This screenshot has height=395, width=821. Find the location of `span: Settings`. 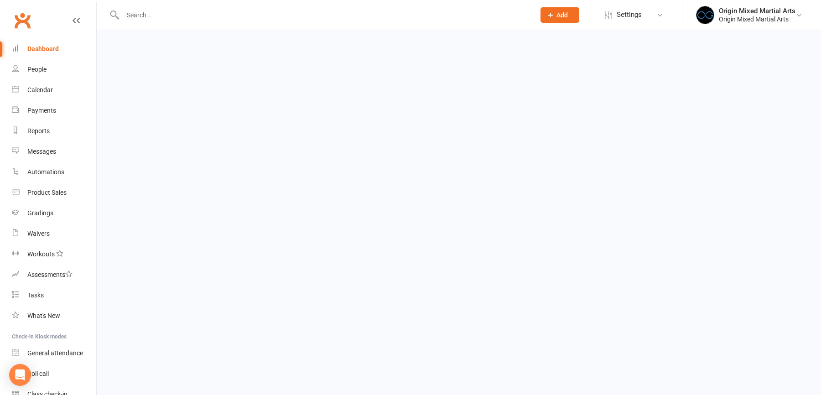

span: Settings is located at coordinates (629, 15).